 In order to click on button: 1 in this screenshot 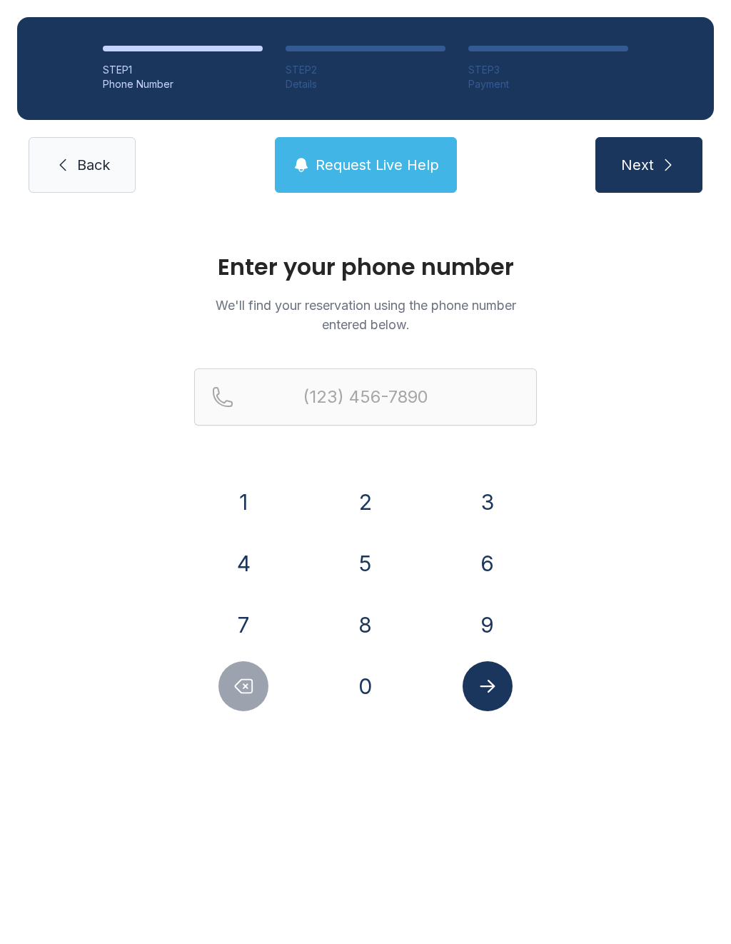, I will do `click(243, 502)`.